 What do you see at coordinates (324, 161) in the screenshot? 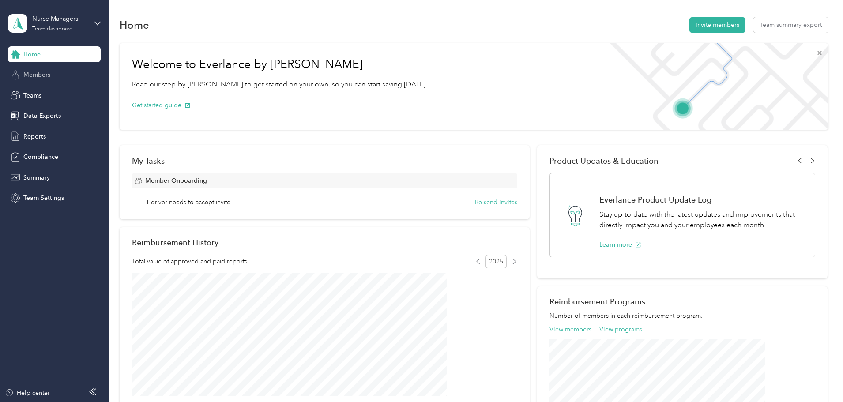
I see `div: My Tasks` at bounding box center [324, 161].